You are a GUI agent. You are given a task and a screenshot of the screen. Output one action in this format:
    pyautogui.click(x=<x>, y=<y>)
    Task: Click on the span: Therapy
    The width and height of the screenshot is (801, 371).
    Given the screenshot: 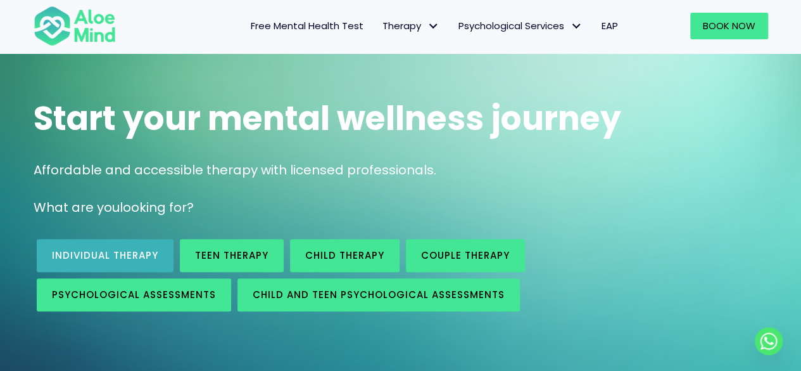 What is the action you would take?
    pyautogui.click(x=411, y=25)
    